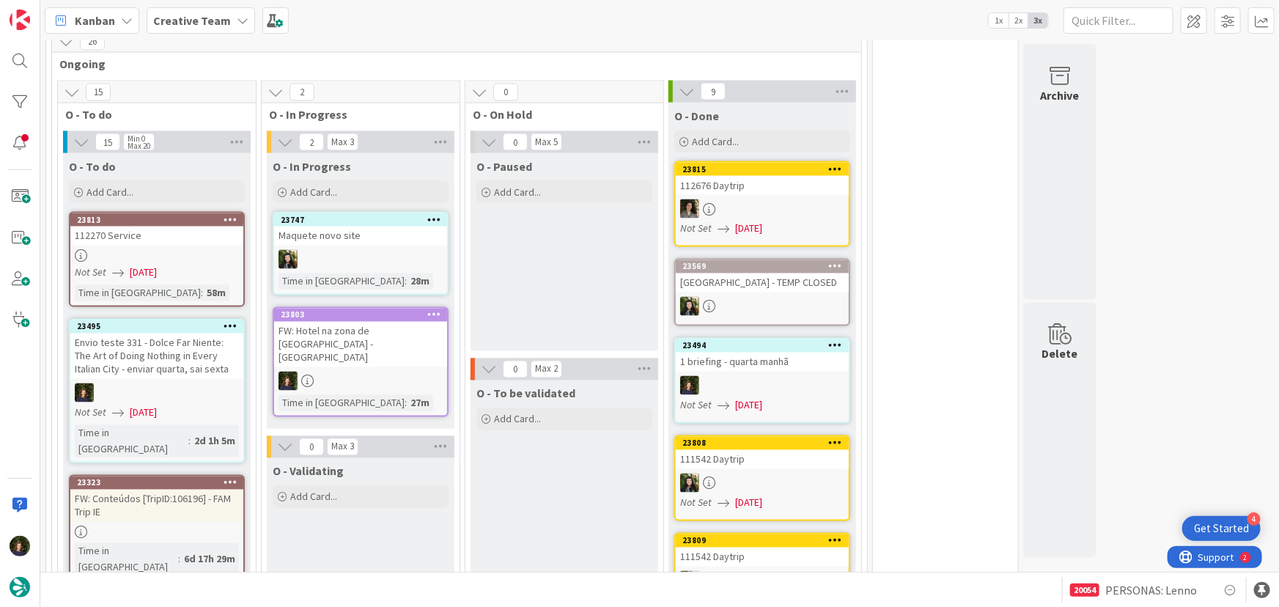 The image size is (1279, 607). Describe the element at coordinates (361, 220) in the screenshot. I see `div: 23747` at that location.